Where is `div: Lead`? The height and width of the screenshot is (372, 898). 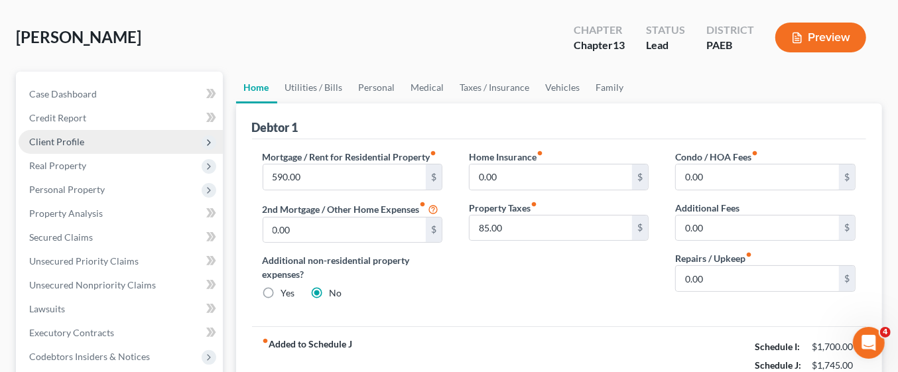 div: Lead is located at coordinates (665, 45).